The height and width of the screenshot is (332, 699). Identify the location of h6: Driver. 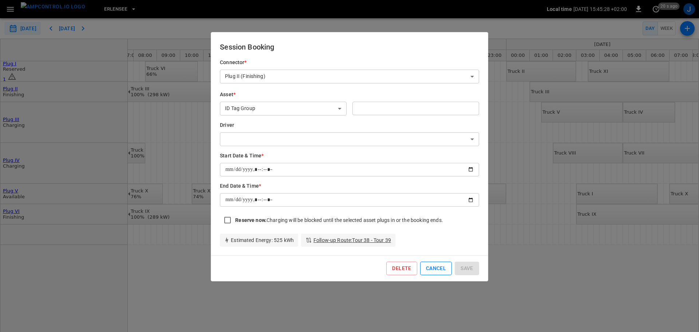
(350, 125).